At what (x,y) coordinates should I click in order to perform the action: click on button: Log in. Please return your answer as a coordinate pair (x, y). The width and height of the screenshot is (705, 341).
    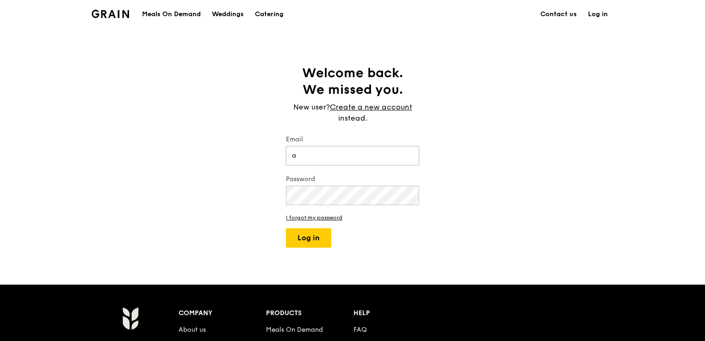
    Looking at the image, I should click on (309, 238).